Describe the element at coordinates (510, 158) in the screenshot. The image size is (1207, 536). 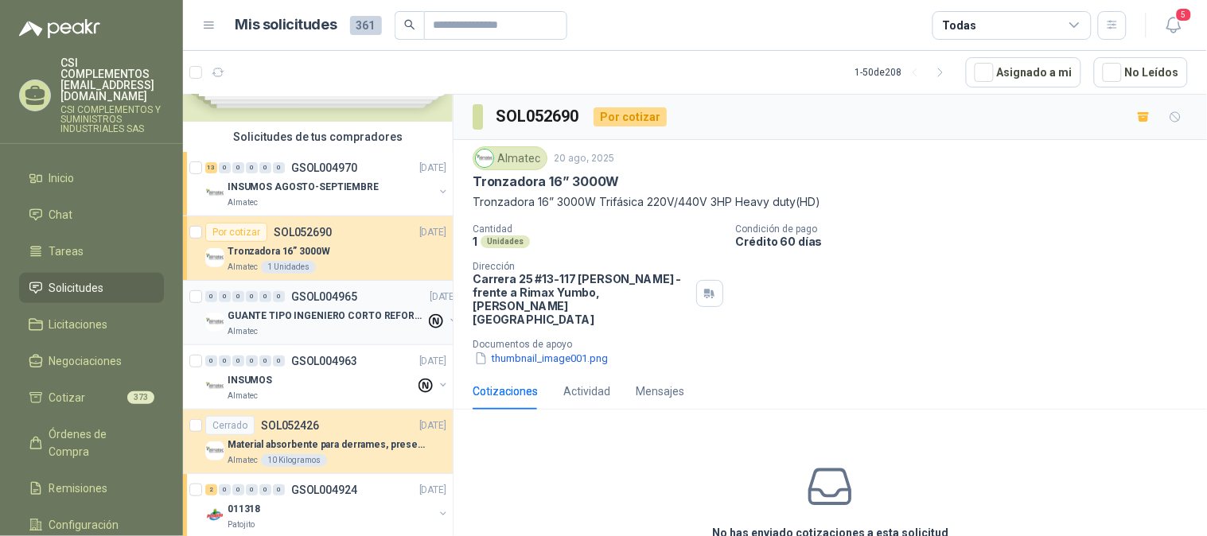
I see `div: Almatec` at that location.